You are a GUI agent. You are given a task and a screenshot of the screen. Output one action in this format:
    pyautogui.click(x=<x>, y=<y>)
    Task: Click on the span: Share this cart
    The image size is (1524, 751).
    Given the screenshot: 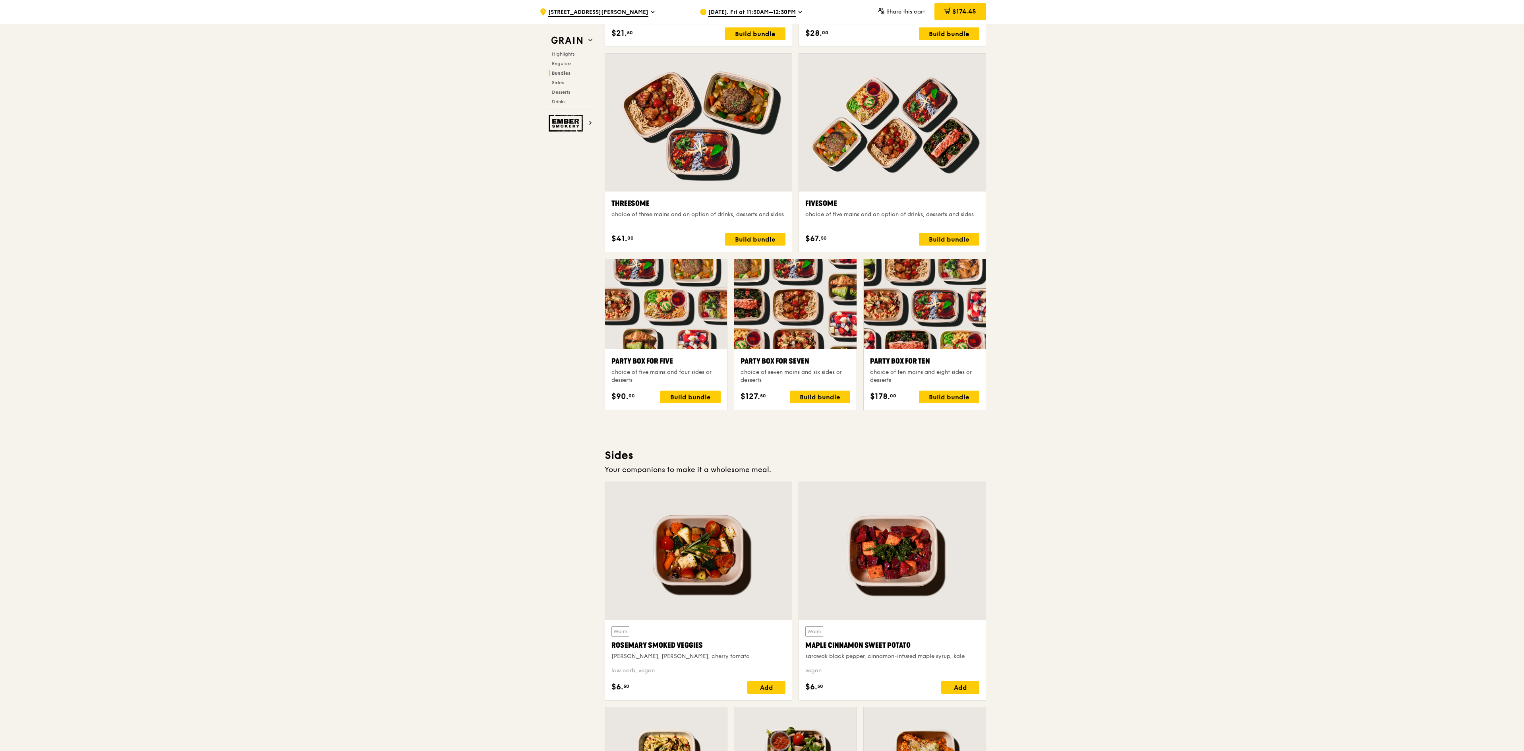 What is the action you would take?
    pyautogui.click(x=905, y=12)
    